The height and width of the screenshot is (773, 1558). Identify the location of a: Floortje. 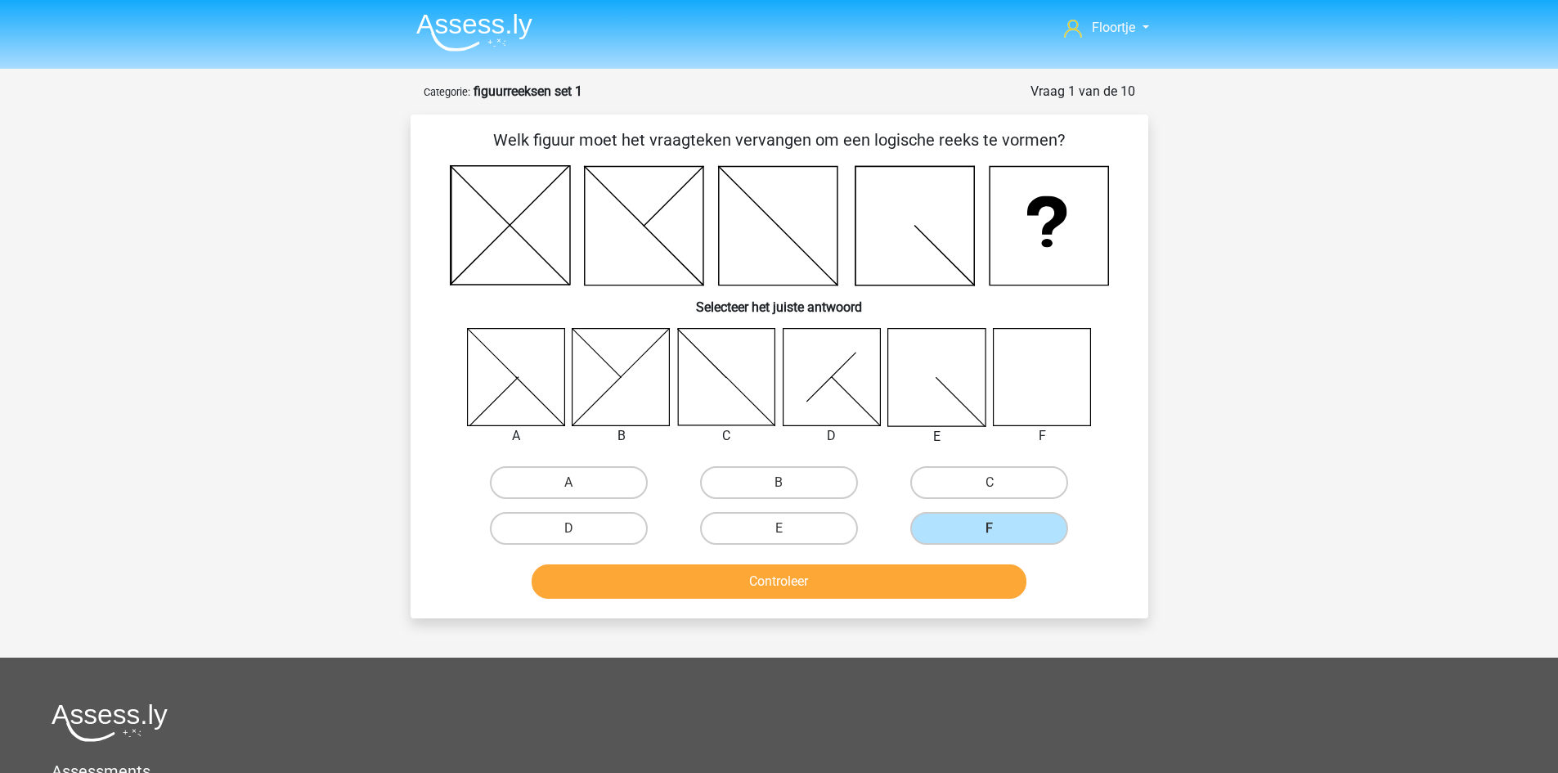
(1106, 28).